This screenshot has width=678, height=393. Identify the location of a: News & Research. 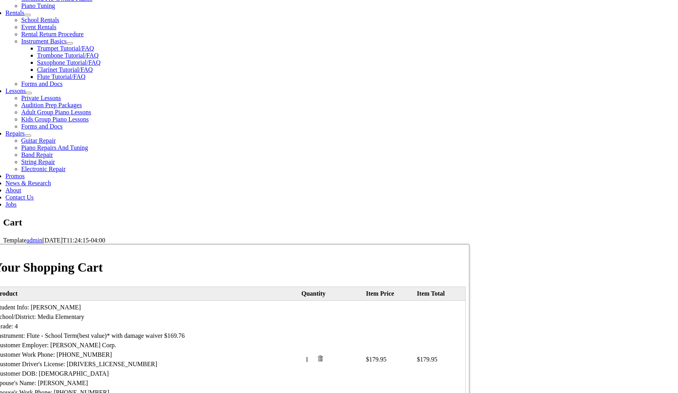
(28, 183).